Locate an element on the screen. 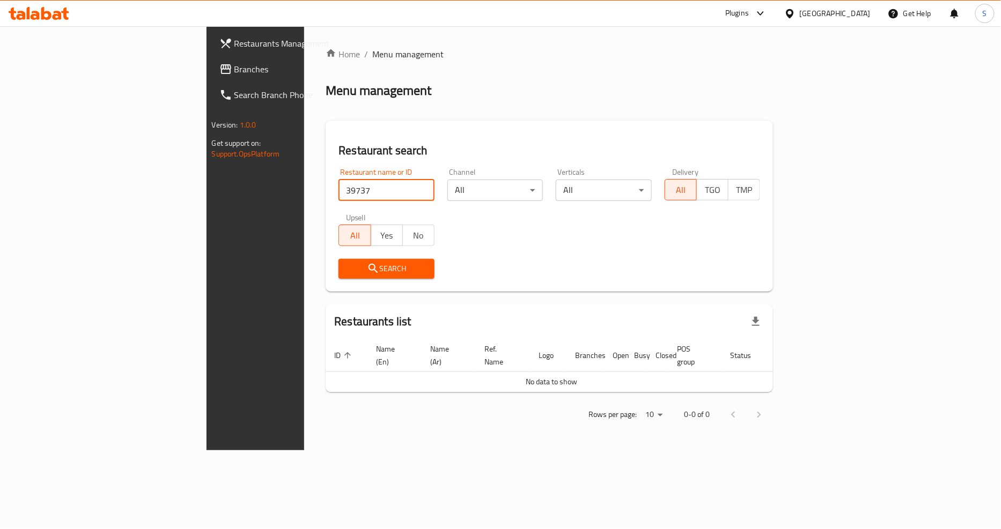  table: enhanced table is located at coordinates (570, 366).